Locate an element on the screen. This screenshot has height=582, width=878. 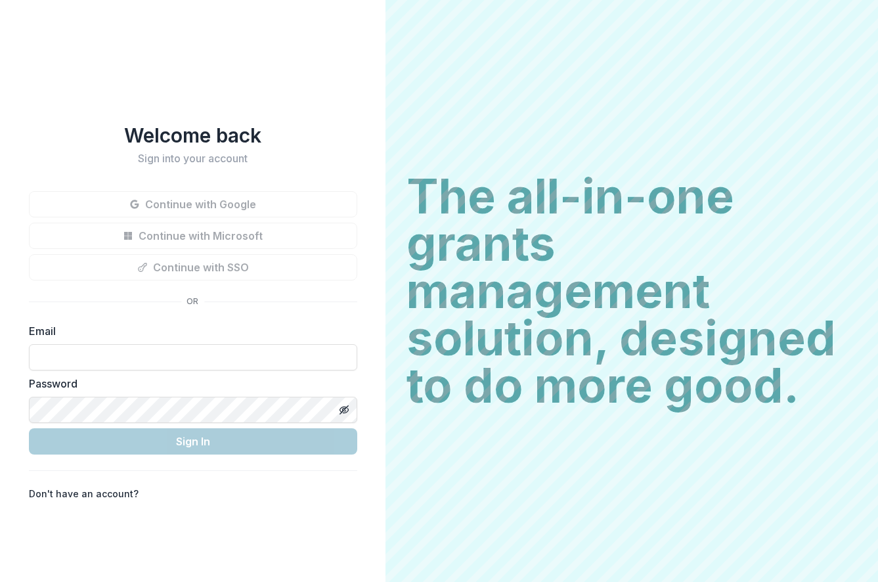
button: Toggle password visibility is located at coordinates (344, 410).